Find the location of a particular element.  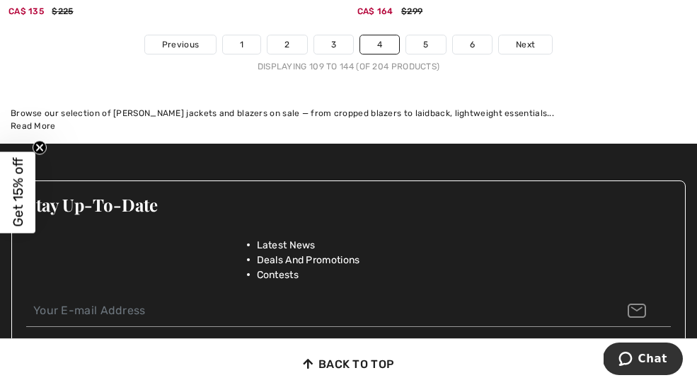

a: 1 is located at coordinates (241, 45).